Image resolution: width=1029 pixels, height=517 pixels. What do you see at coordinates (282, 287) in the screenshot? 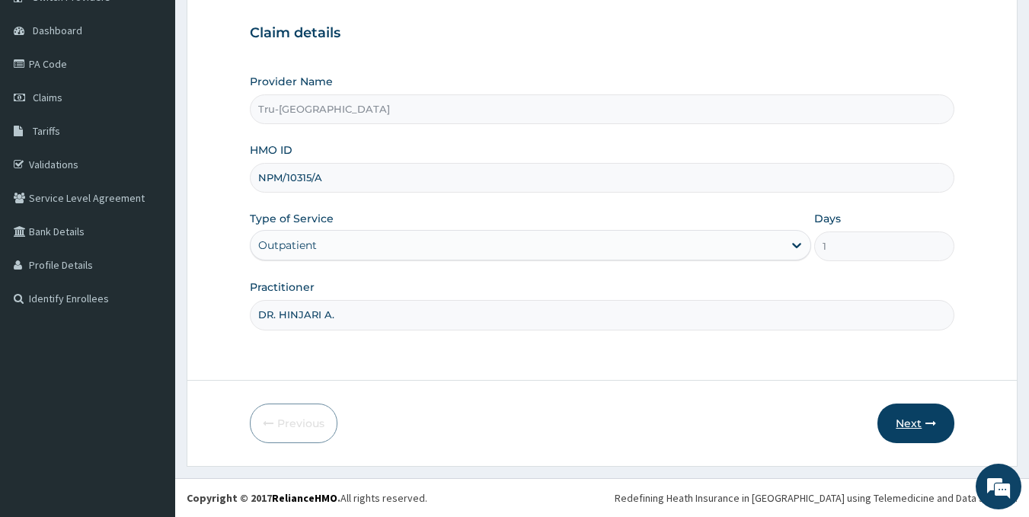
I see `label: Practitioner` at bounding box center [282, 287].